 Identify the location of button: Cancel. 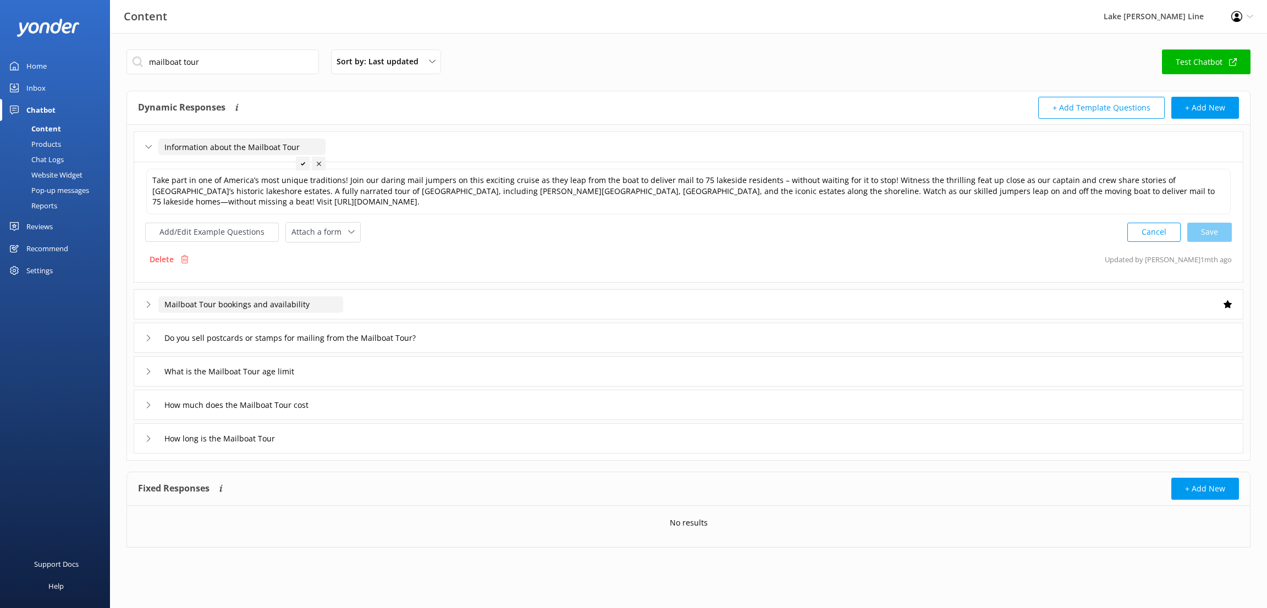
(1154, 232).